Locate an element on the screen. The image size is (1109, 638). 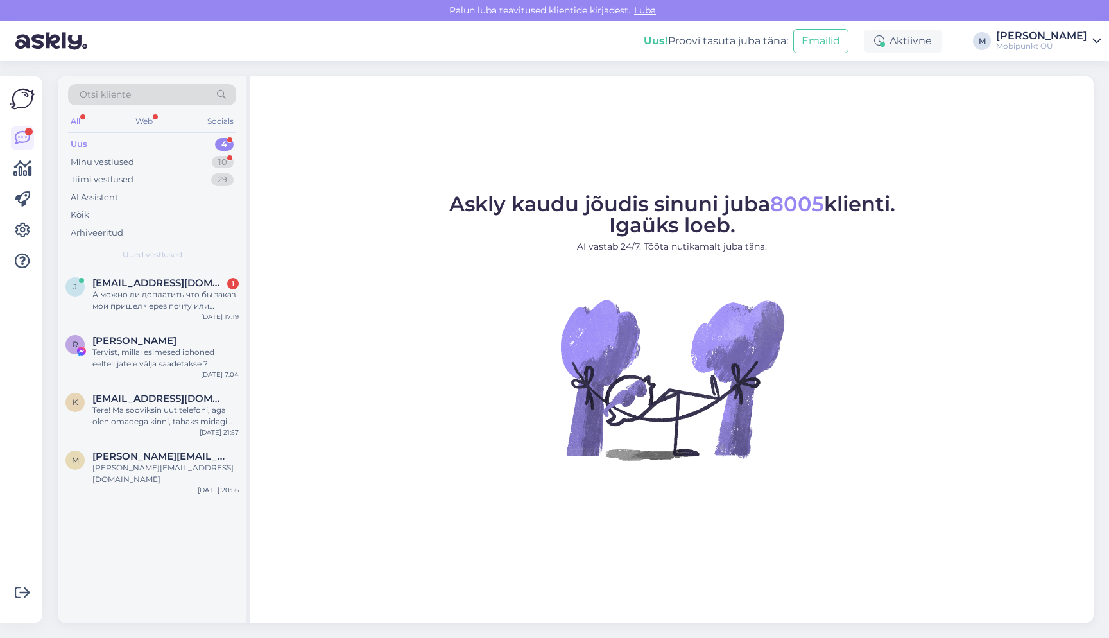
div: AI Assistent is located at coordinates (94, 198).